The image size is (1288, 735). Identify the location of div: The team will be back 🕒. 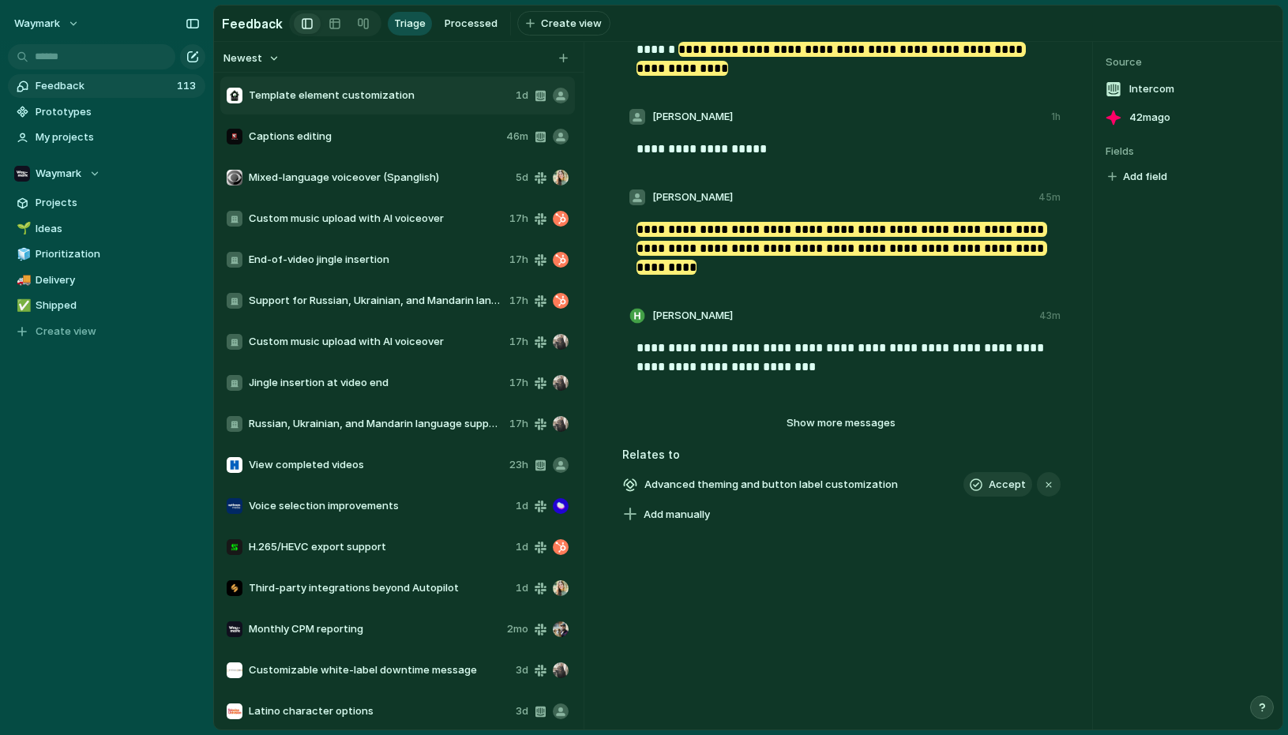
(136, 378).